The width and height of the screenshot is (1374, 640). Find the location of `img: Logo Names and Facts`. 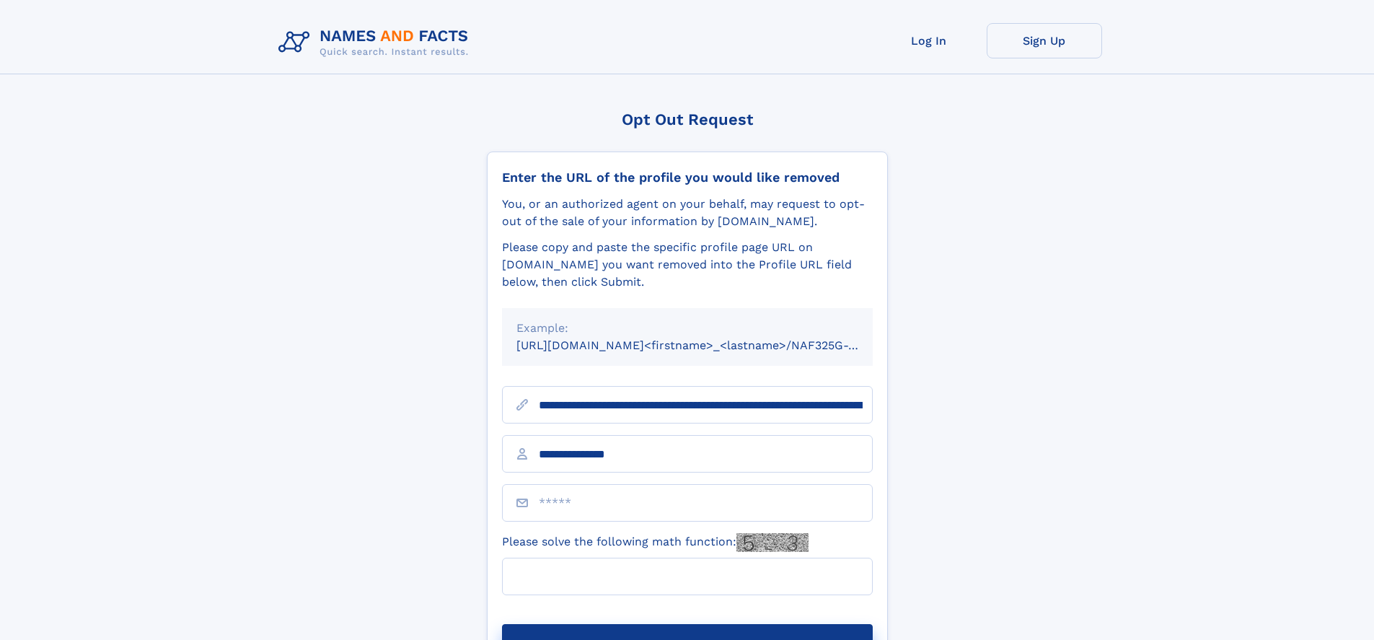

img: Logo Names and Facts is located at coordinates (377, 43).